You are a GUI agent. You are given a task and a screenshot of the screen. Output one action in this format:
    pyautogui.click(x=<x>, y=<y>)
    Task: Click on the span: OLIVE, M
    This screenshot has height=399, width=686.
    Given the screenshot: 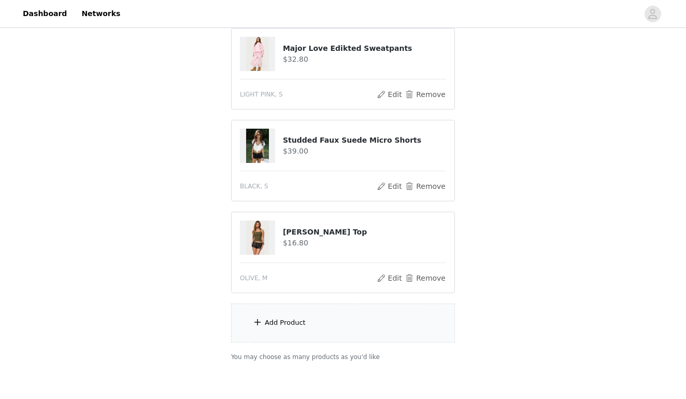 What is the action you would take?
    pyautogui.click(x=254, y=278)
    